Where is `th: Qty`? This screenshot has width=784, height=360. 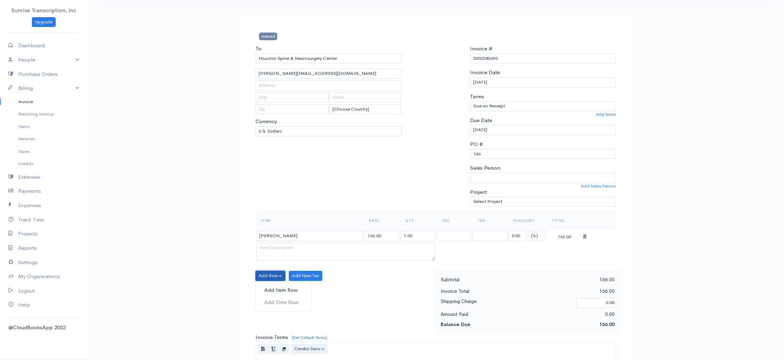
th: Qty is located at coordinates (418, 221).